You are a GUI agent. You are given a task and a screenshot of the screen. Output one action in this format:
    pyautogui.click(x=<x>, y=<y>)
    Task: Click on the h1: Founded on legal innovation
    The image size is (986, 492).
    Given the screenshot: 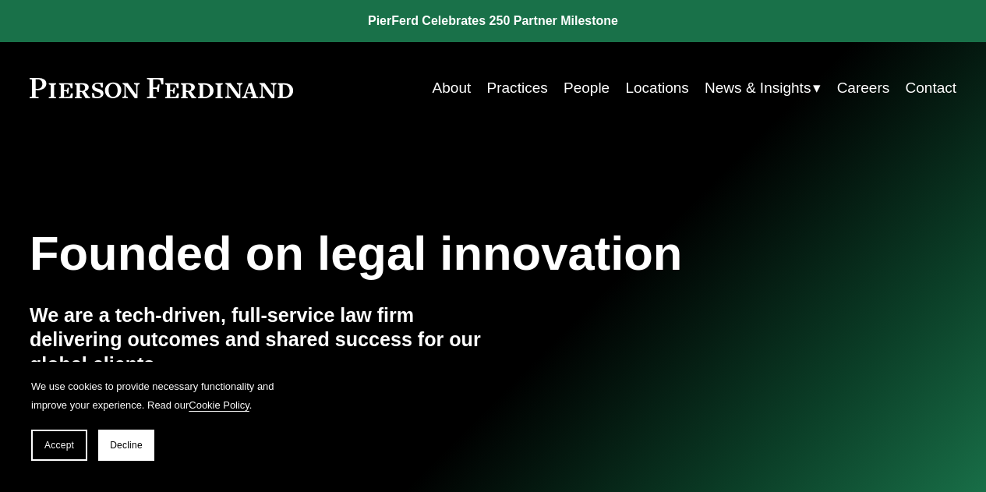 What is the action you would take?
    pyautogui.click(x=416, y=253)
    